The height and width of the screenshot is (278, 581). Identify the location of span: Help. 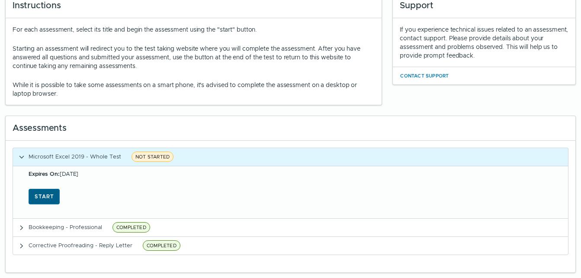
(51, 10).